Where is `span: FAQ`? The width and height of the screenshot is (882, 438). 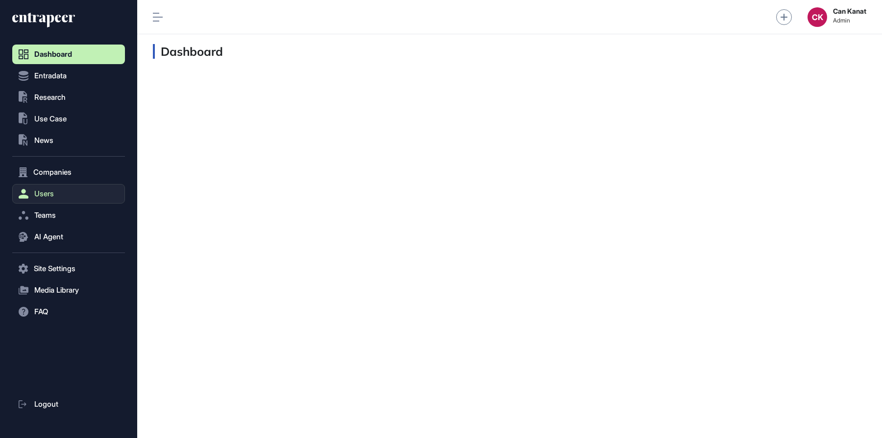 span: FAQ is located at coordinates (41, 312).